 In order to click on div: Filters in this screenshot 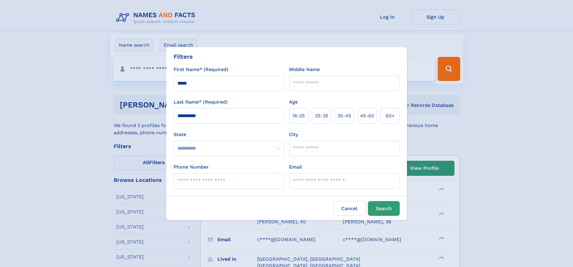, I will do `click(183, 57)`.